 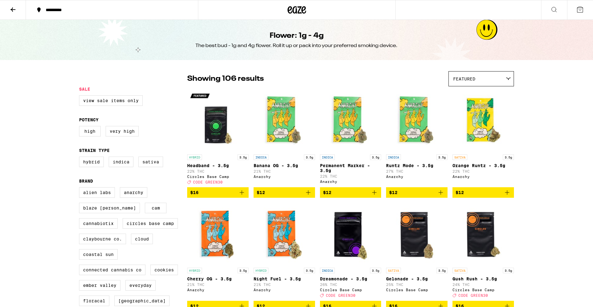 What do you see at coordinates (483, 233) in the screenshot?
I see `img: Circles Base Camp - Gush Rush - 3.5g` at bounding box center [483, 233].